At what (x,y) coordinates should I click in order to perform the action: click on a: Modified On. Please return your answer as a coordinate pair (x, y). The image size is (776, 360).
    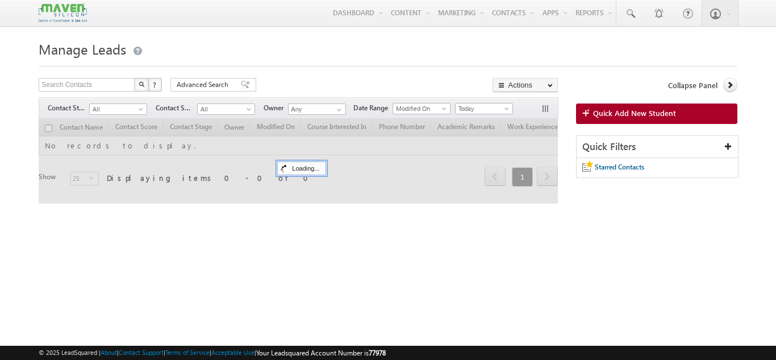
    Looking at the image, I should click on (422, 109).